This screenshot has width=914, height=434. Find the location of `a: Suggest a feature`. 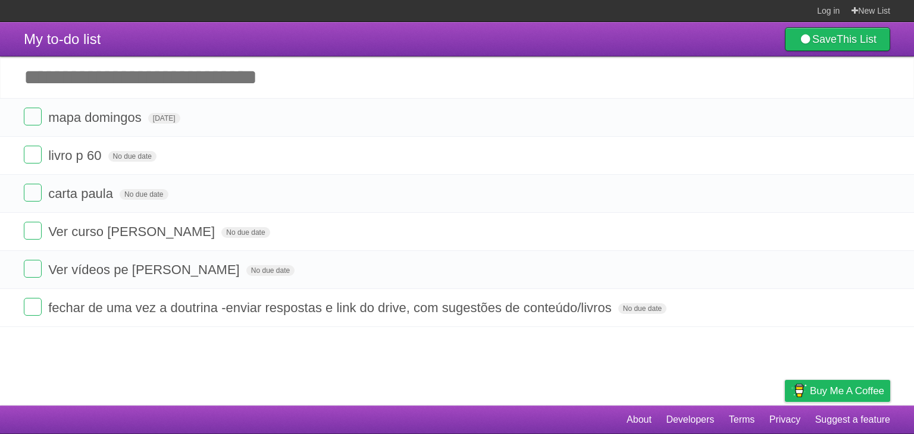

a: Suggest a feature is located at coordinates (853, 420).